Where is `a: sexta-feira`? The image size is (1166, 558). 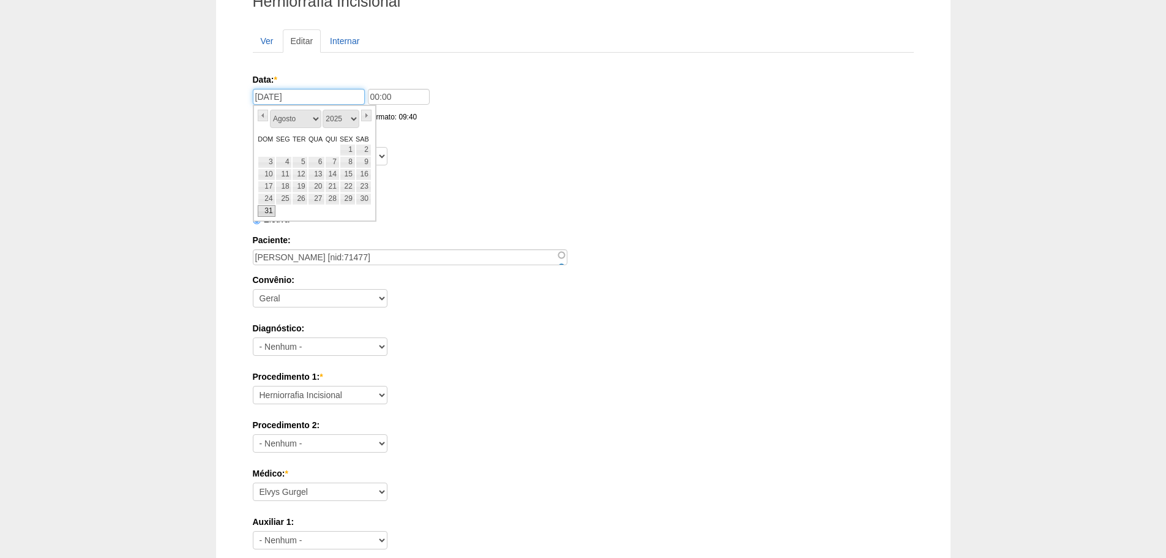 a: sexta-feira is located at coordinates (348, 138).